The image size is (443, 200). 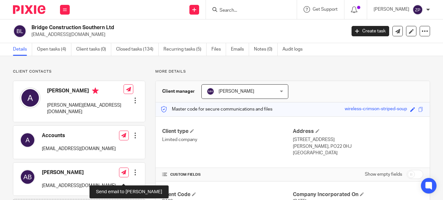 I want to click on p: Master code for secure communications and files, so click(x=216, y=109).